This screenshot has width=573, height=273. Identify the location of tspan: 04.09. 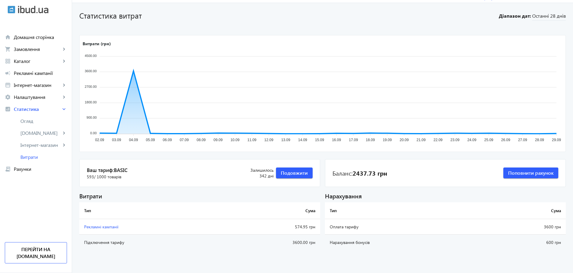
(133, 140).